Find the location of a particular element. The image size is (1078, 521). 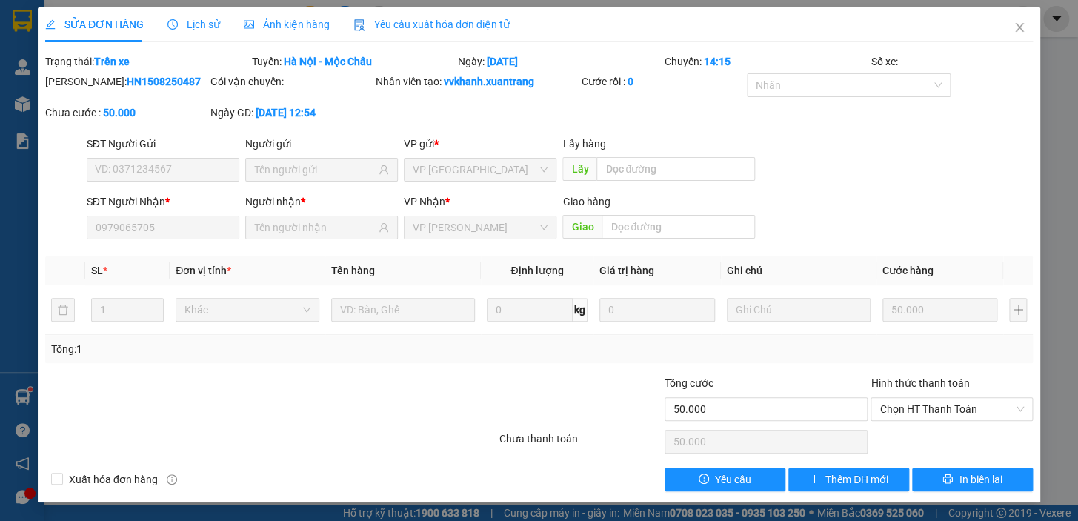

div: Tổng: 1 is located at coordinates (234, 349).